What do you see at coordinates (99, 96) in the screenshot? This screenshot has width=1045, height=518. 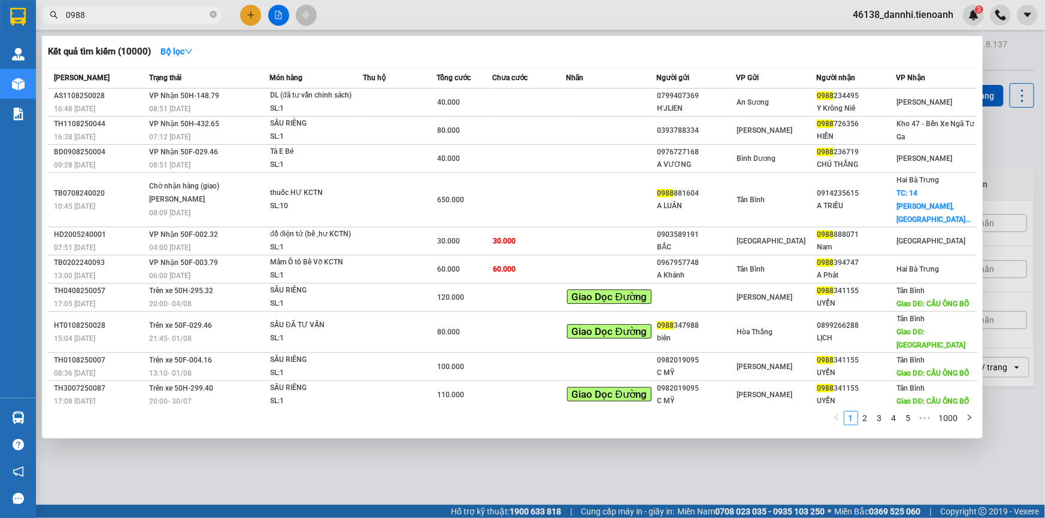 I see `div: AS1108250028` at bounding box center [99, 96].